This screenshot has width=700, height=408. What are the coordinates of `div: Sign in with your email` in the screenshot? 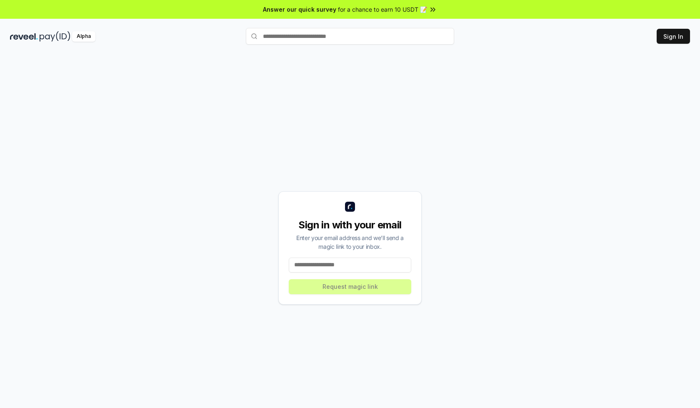 It's located at (350, 225).